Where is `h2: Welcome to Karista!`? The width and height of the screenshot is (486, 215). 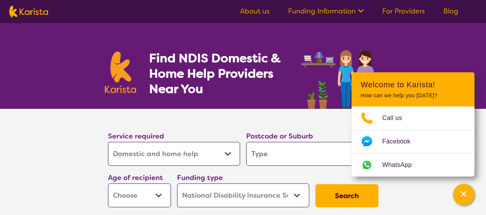 h2: Welcome to Karista! is located at coordinates (413, 84).